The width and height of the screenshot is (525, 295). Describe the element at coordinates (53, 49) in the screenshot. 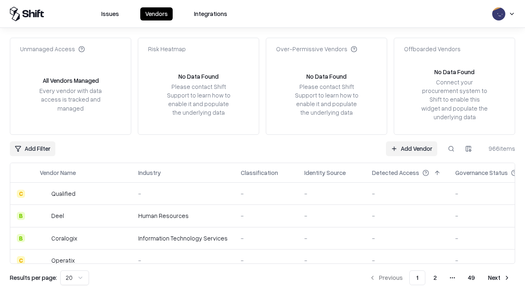

I see `div: Unmanaged Access` at that location.